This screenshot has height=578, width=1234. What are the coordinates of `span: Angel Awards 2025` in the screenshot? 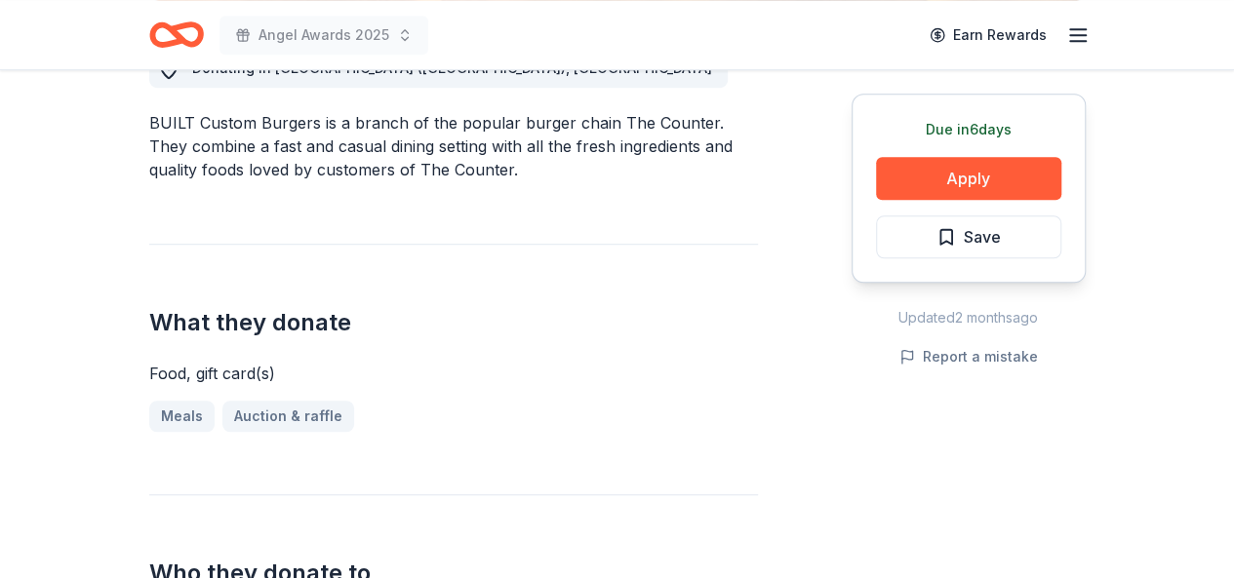 It's located at (324, 35).